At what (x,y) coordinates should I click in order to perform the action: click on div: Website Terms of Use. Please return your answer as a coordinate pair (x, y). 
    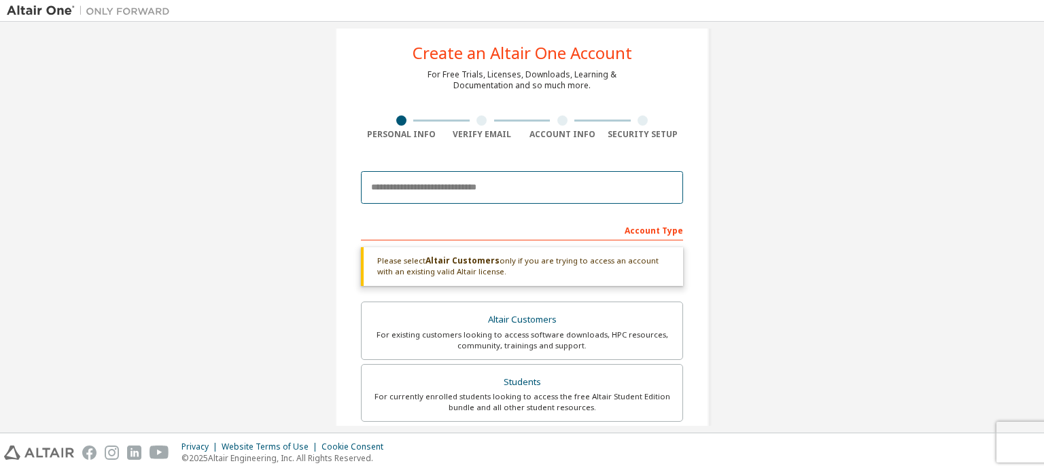
    Looking at the image, I should click on (271, 447).